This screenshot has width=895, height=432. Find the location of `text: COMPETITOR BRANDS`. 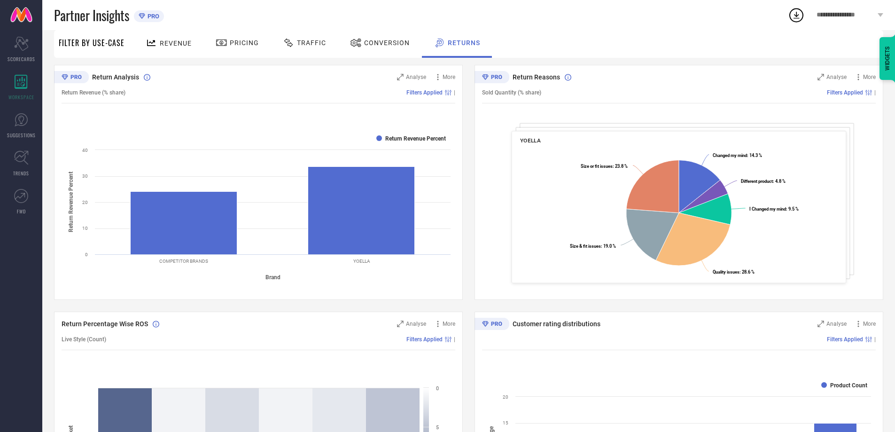

text: COMPETITOR BRANDS is located at coordinates (184, 261).